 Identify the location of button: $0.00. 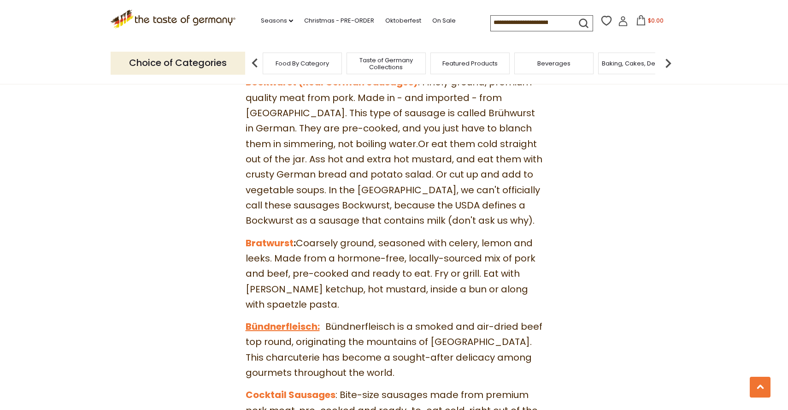
(649, 22).